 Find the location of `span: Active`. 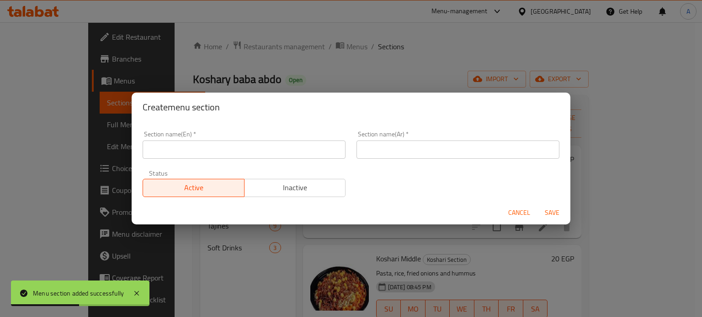

span: Active is located at coordinates (194, 188).